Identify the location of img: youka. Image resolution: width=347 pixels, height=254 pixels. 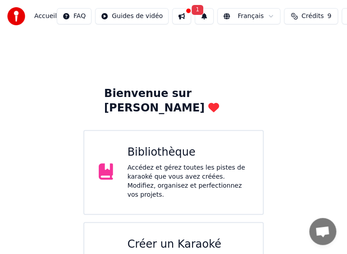
(16, 16).